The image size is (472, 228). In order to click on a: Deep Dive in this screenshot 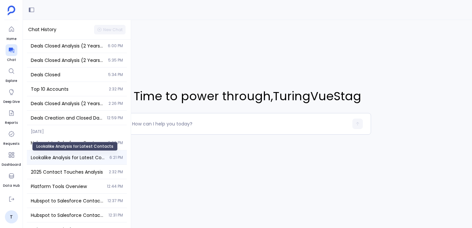, I will do `click(11, 95)`.